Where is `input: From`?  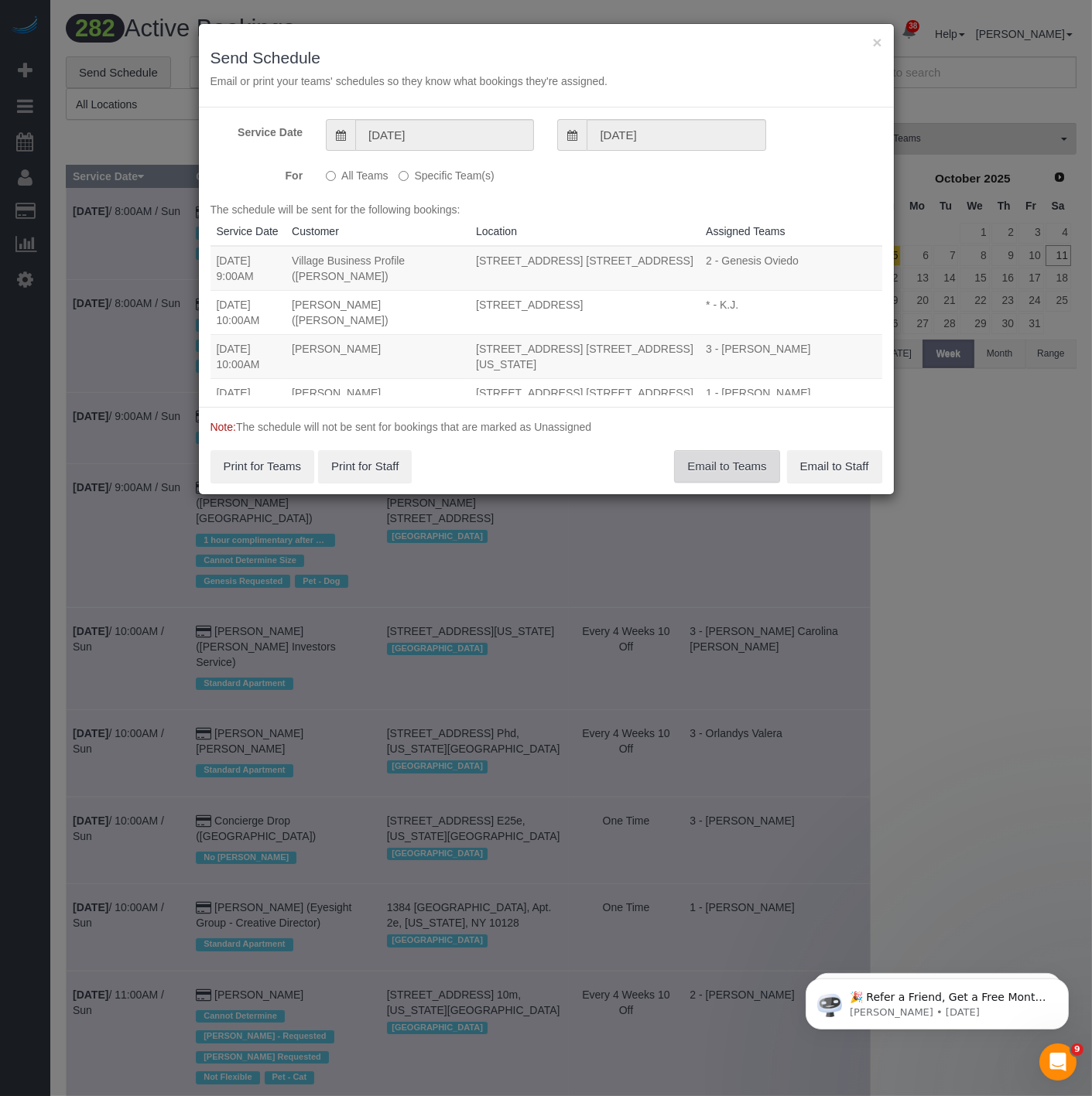
input: From is located at coordinates (444, 135).